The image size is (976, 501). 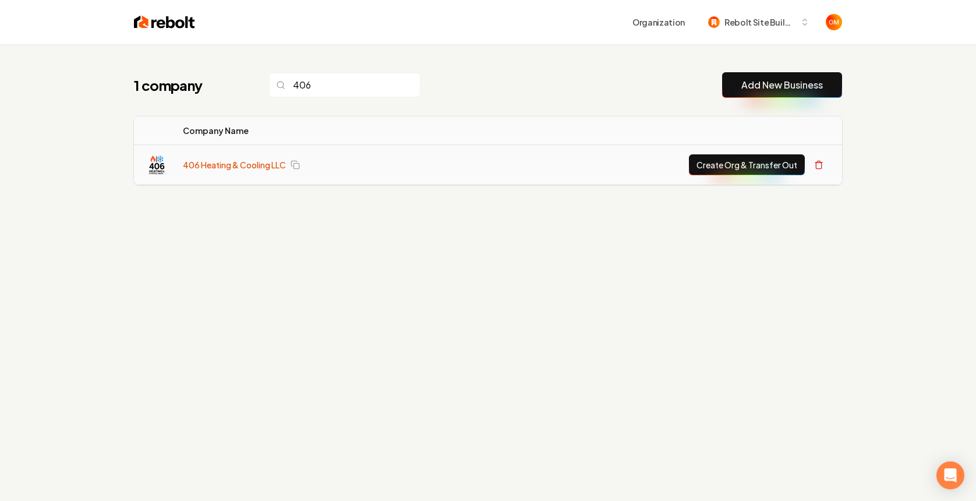 What do you see at coordinates (760, 22) in the screenshot?
I see `span: Rebolt Site Builder` at bounding box center [760, 22].